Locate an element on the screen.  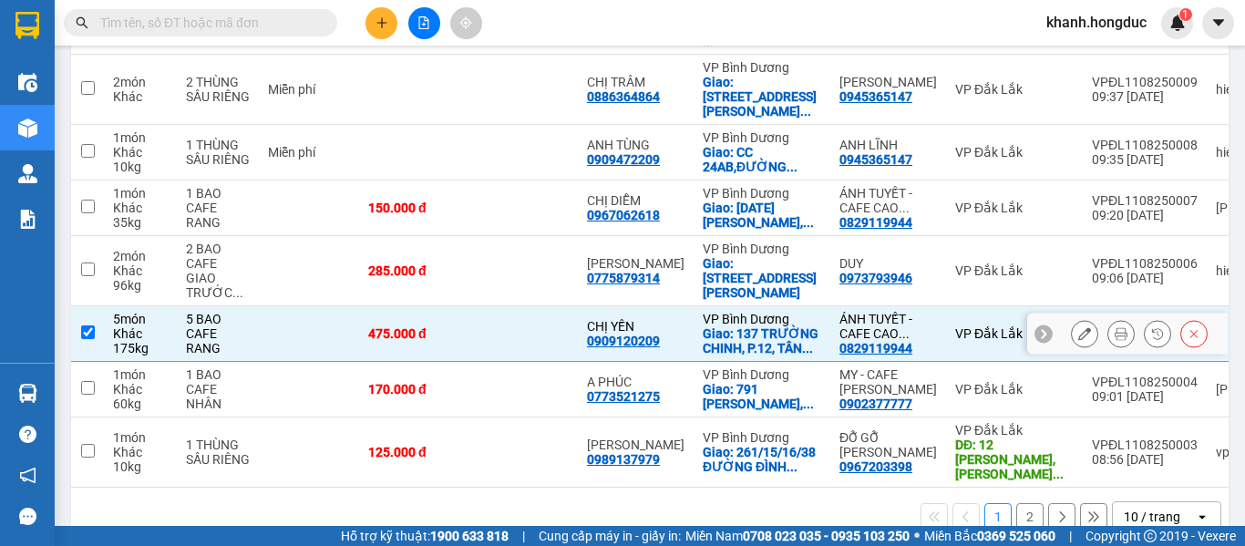
div: 5 BAO CAFE RANG is located at coordinates (218, 334).